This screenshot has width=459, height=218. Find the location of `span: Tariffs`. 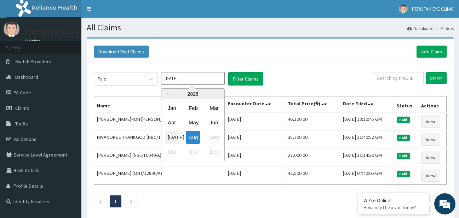

span: Tariffs is located at coordinates (22, 124).